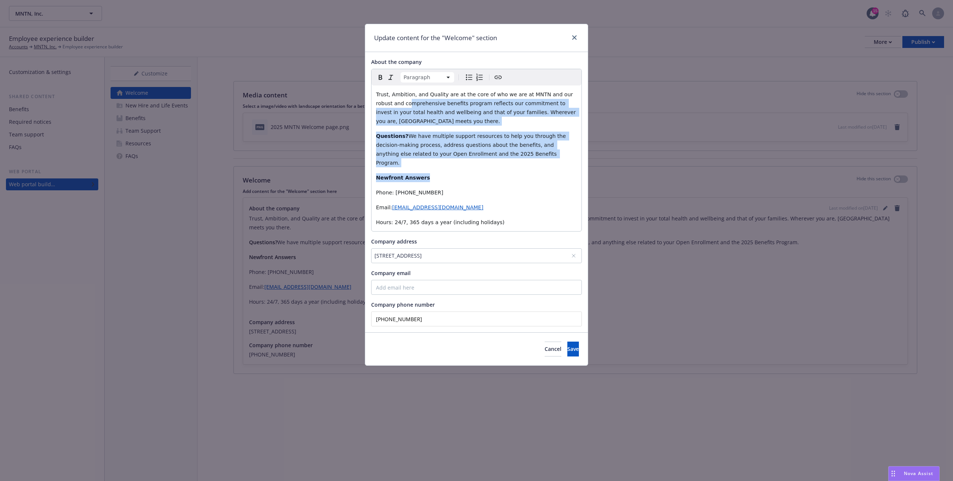 The image size is (953, 481). What do you see at coordinates (403, 305) in the screenshot?
I see `span: Company phone number` at bounding box center [403, 305].